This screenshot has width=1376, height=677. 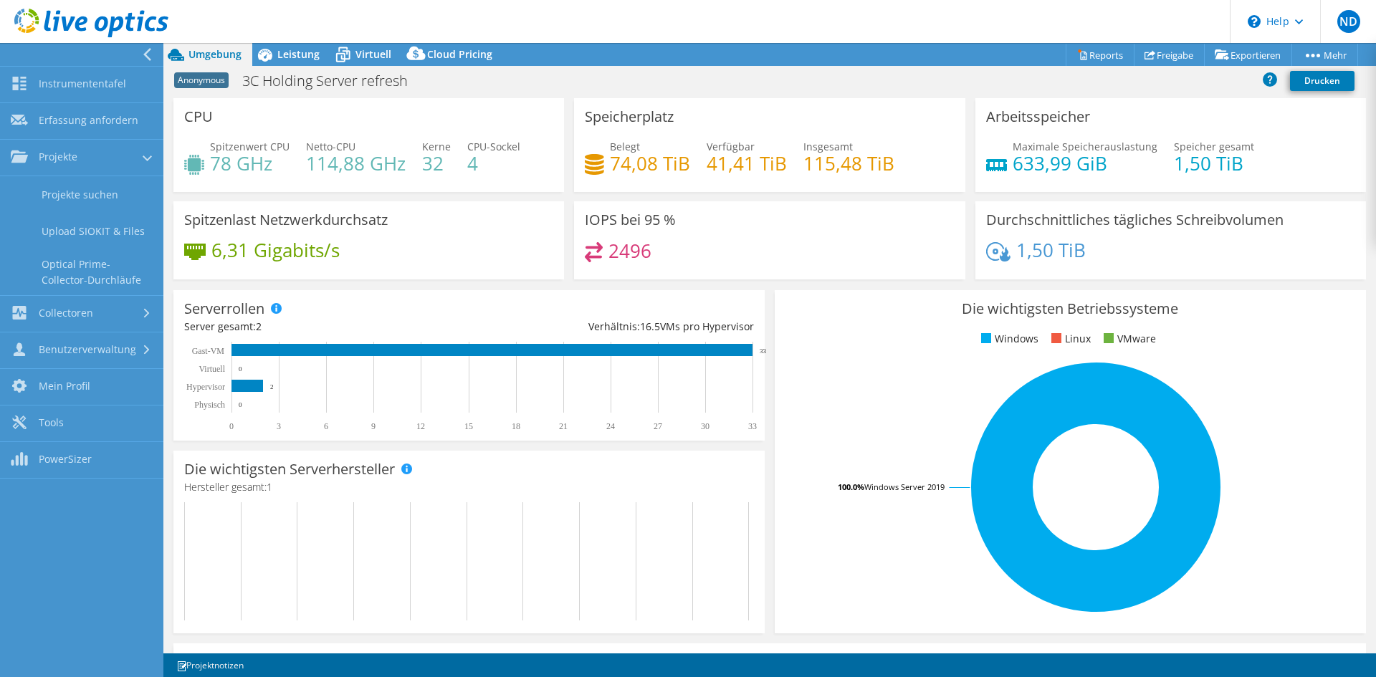 What do you see at coordinates (275, 250) in the screenshot?
I see `h4: 6,31 Gigabits/s` at bounding box center [275, 250].